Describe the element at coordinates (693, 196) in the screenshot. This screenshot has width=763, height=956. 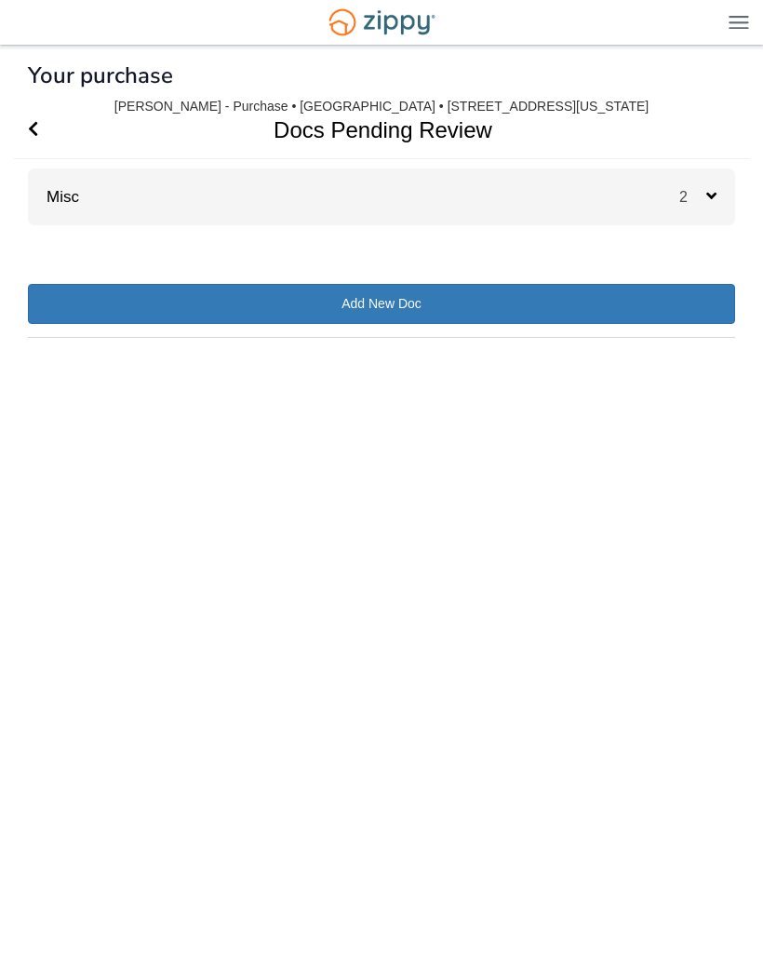
I see `span: 2` at that location.